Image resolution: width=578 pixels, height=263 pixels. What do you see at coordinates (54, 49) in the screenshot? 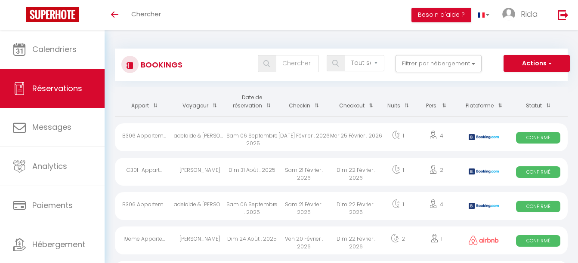
I see `span: Calendriers` at bounding box center [54, 49].